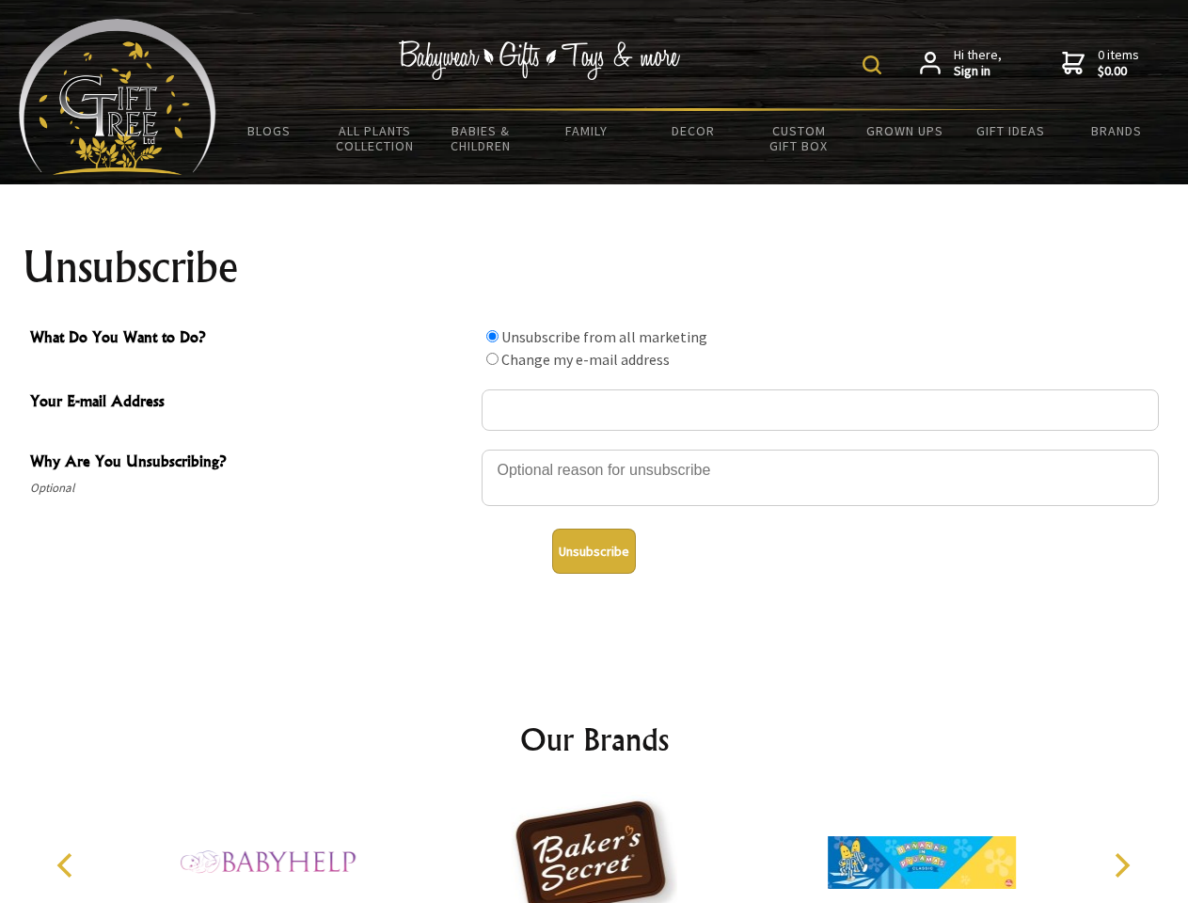 The width and height of the screenshot is (1188, 903). Describe the element at coordinates (820, 410) in the screenshot. I see `input: Your E-mail Address` at that location.